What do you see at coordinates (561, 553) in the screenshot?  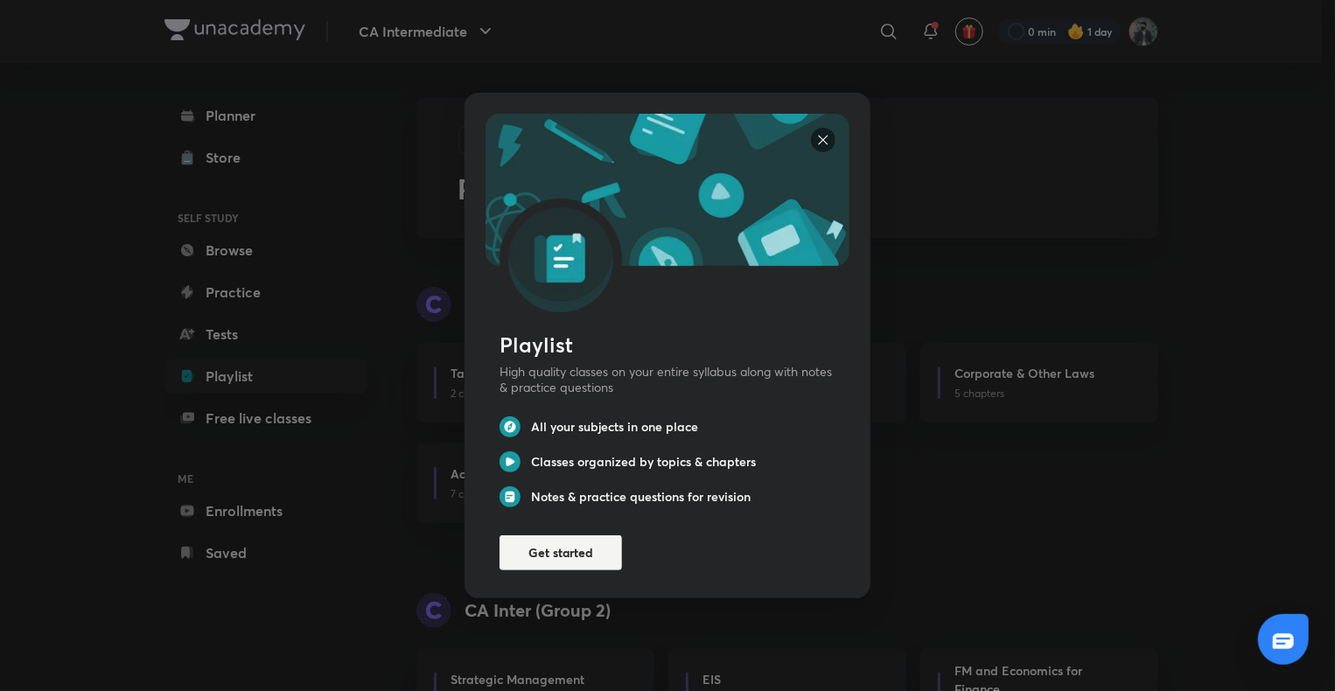 I see `button: Get started` at bounding box center [561, 553].